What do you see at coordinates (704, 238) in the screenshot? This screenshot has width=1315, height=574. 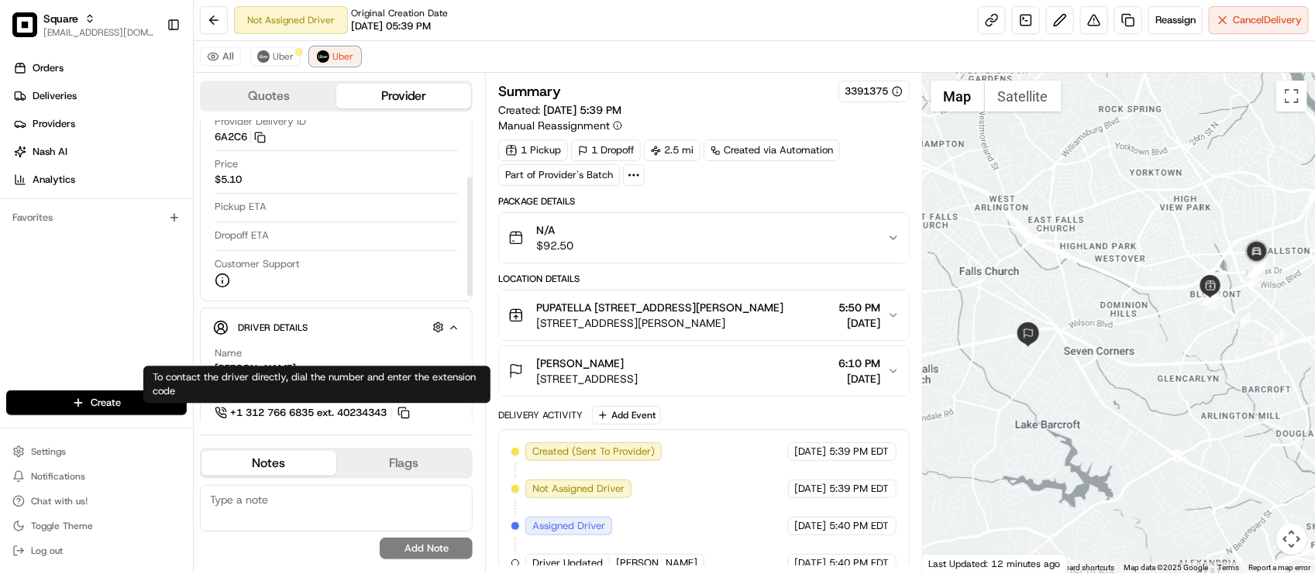 I see `button: N/A$92.50` at bounding box center [704, 238].